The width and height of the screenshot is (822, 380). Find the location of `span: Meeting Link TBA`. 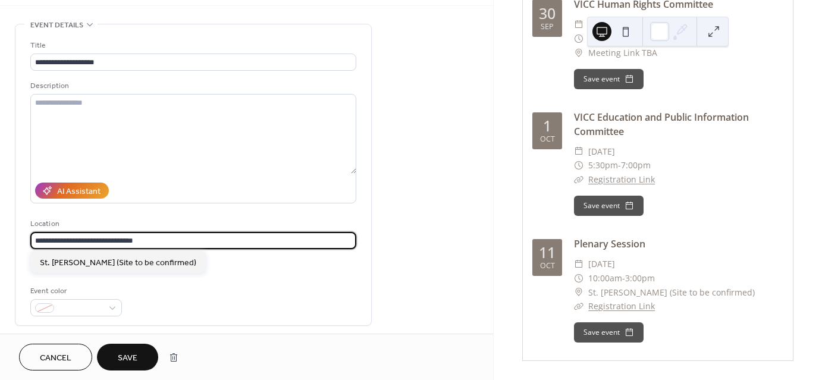

span: Meeting Link TBA is located at coordinates (623, 53).